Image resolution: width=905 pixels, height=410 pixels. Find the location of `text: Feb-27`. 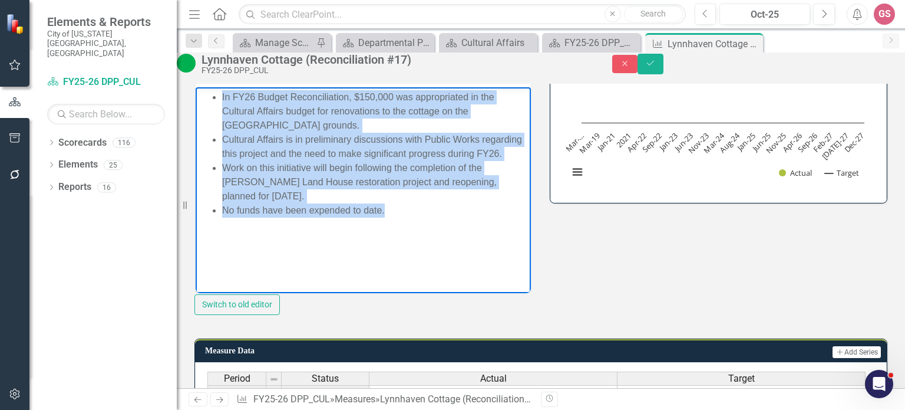

text: Feb-27 is located at coordinates (823, 142).